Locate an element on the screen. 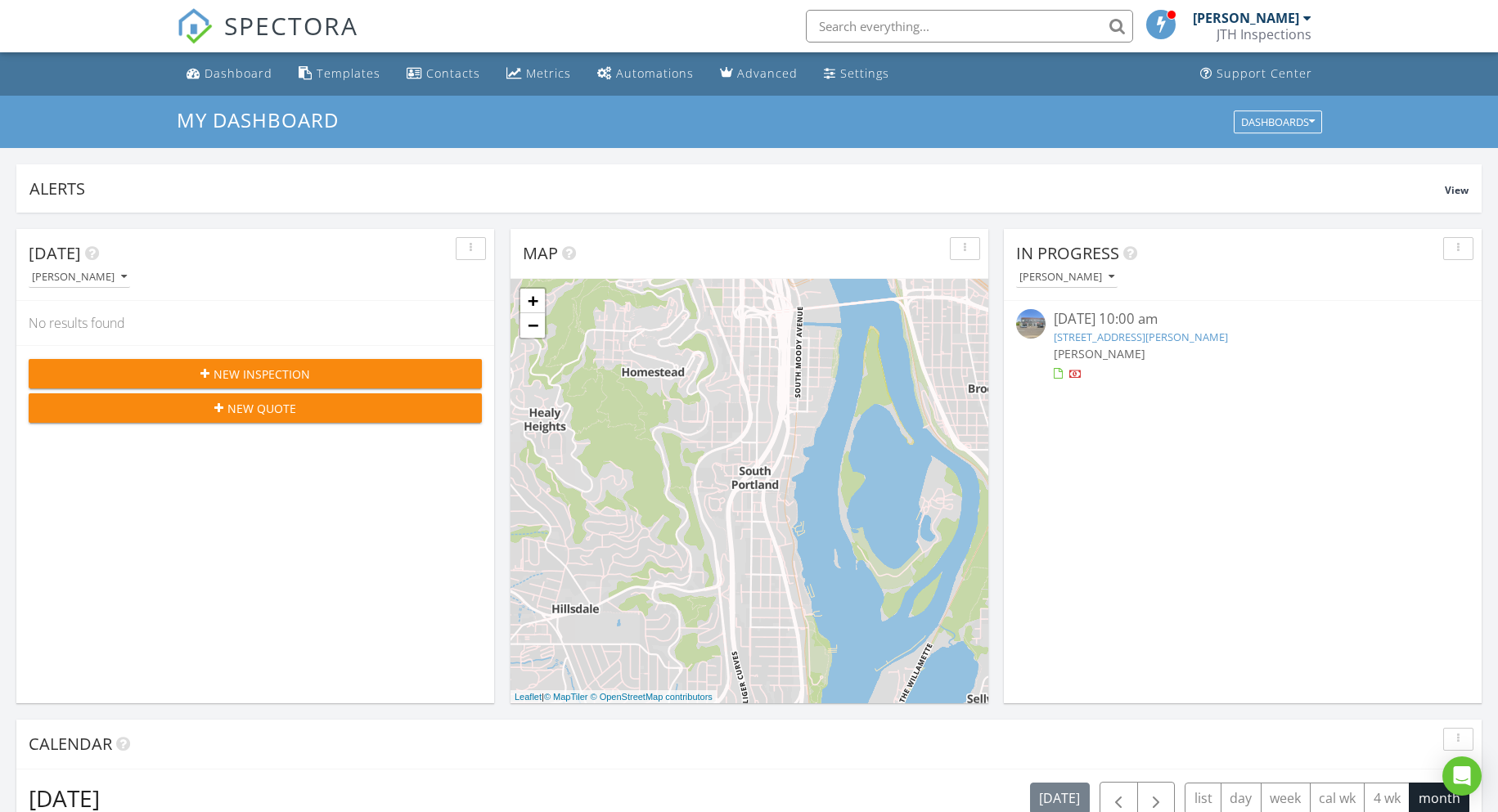 The width and height of the screenshot is (1498, 812). div: Settings is located at coordinates (865, 73).